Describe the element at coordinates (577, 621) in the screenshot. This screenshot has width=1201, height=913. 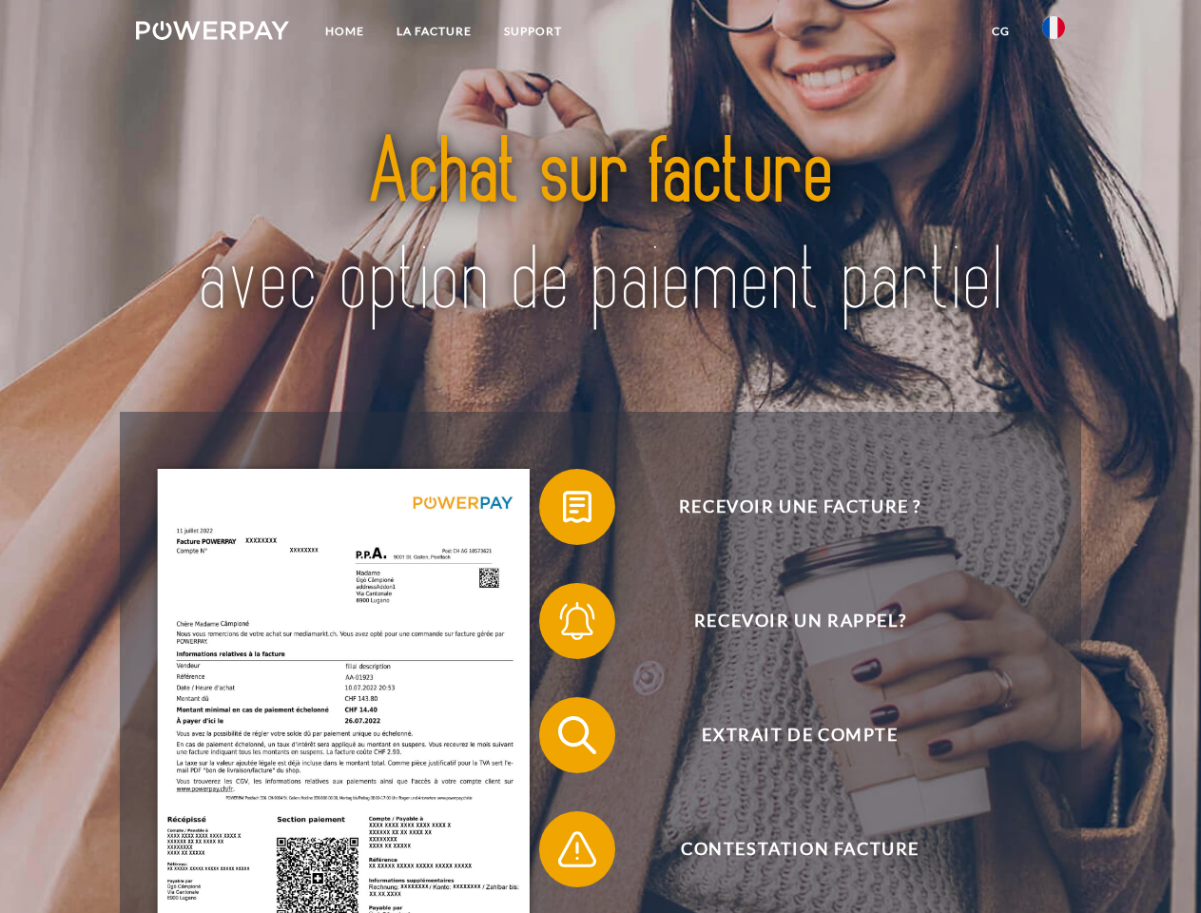
I see `img: qb_bell.svg` at that location.